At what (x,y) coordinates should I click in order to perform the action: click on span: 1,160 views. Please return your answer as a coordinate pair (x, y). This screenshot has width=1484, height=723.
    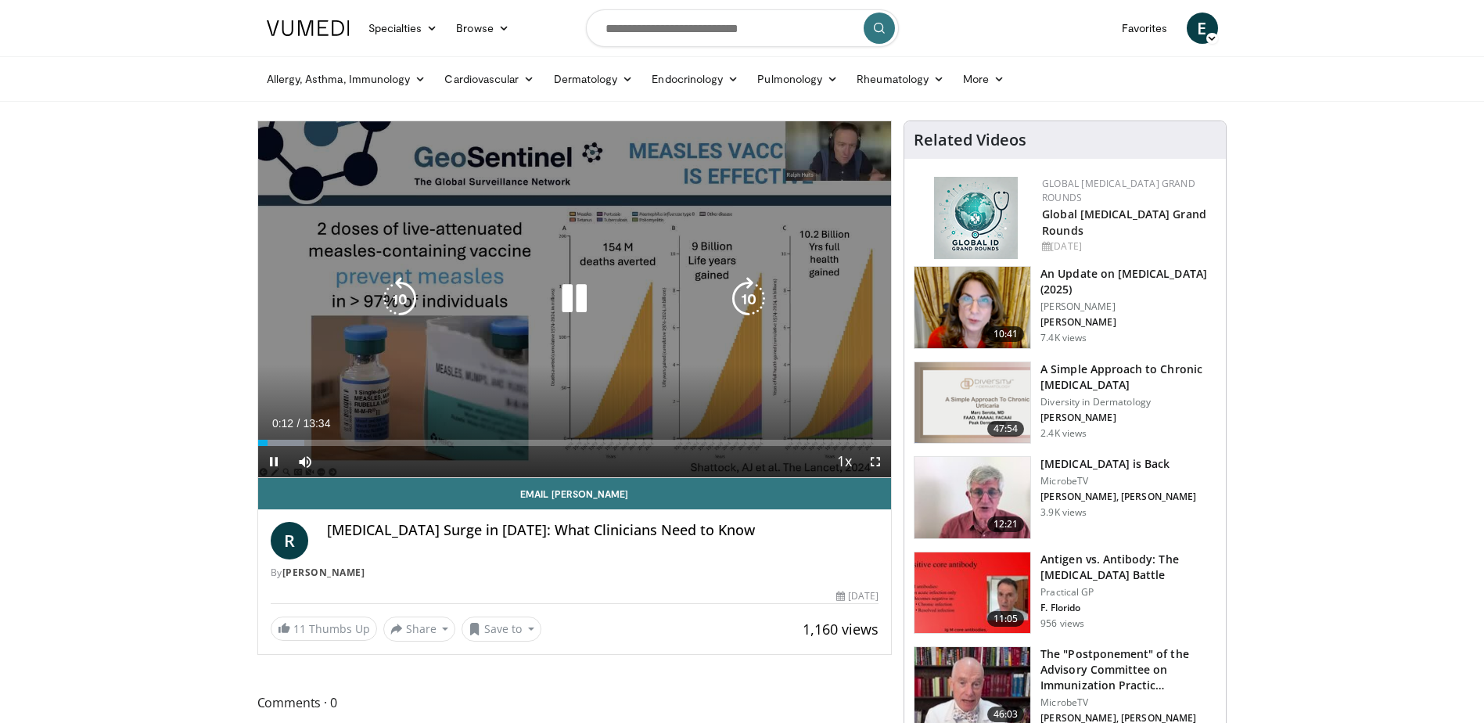
    Looking at the image, I should click on (840, 629).